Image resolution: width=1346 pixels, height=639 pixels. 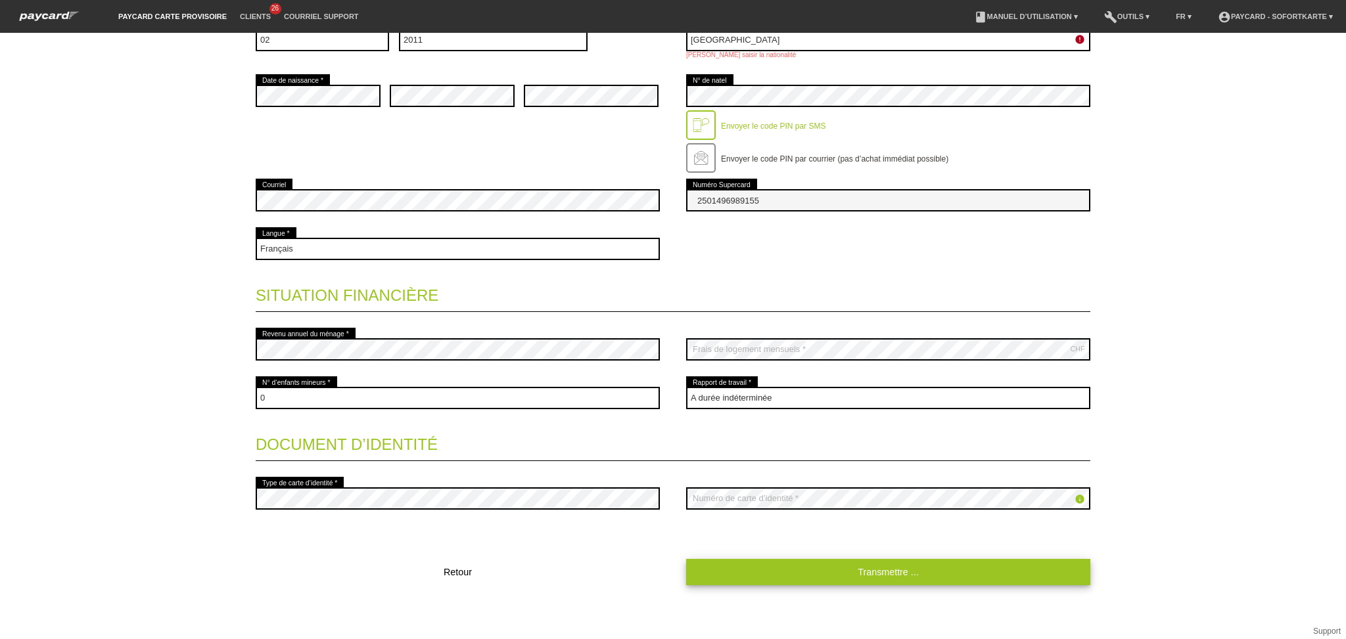 I want to click on span: 26, so click(x=275, y=9).